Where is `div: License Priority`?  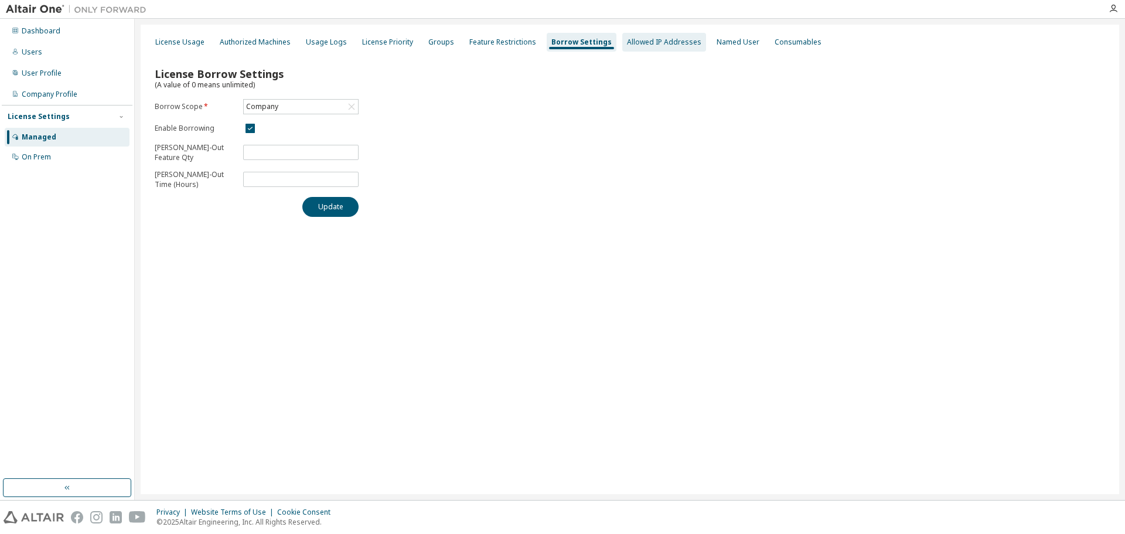 div: License Priority is located at coordinates (387, 42).